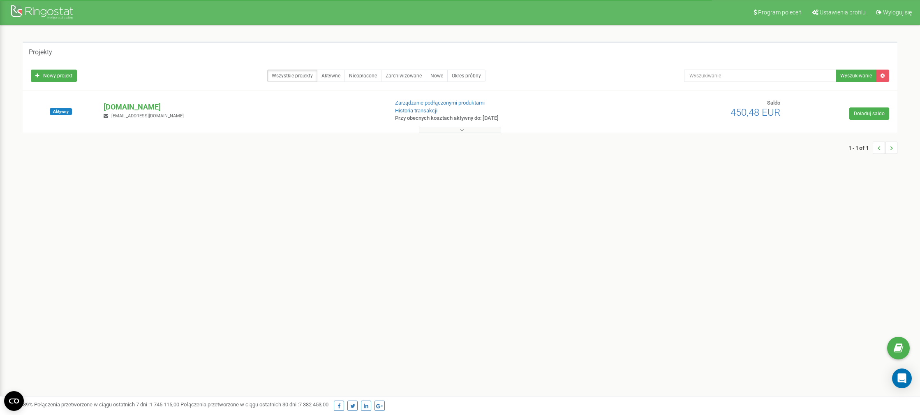 The height and width of the screenshot is (415, 920). What do you see at coordinates (363, 76) in the screenshot?
I see `a: Nieopłacone` at bounding box center [363, 76].